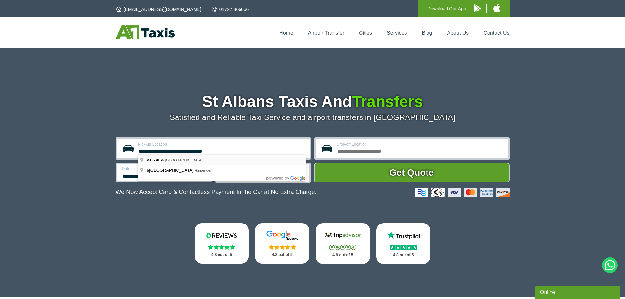  What do you see at coordinates (387, 101) in the screenshot?
I see `span: Transfers` at bounding box center [387, 101].